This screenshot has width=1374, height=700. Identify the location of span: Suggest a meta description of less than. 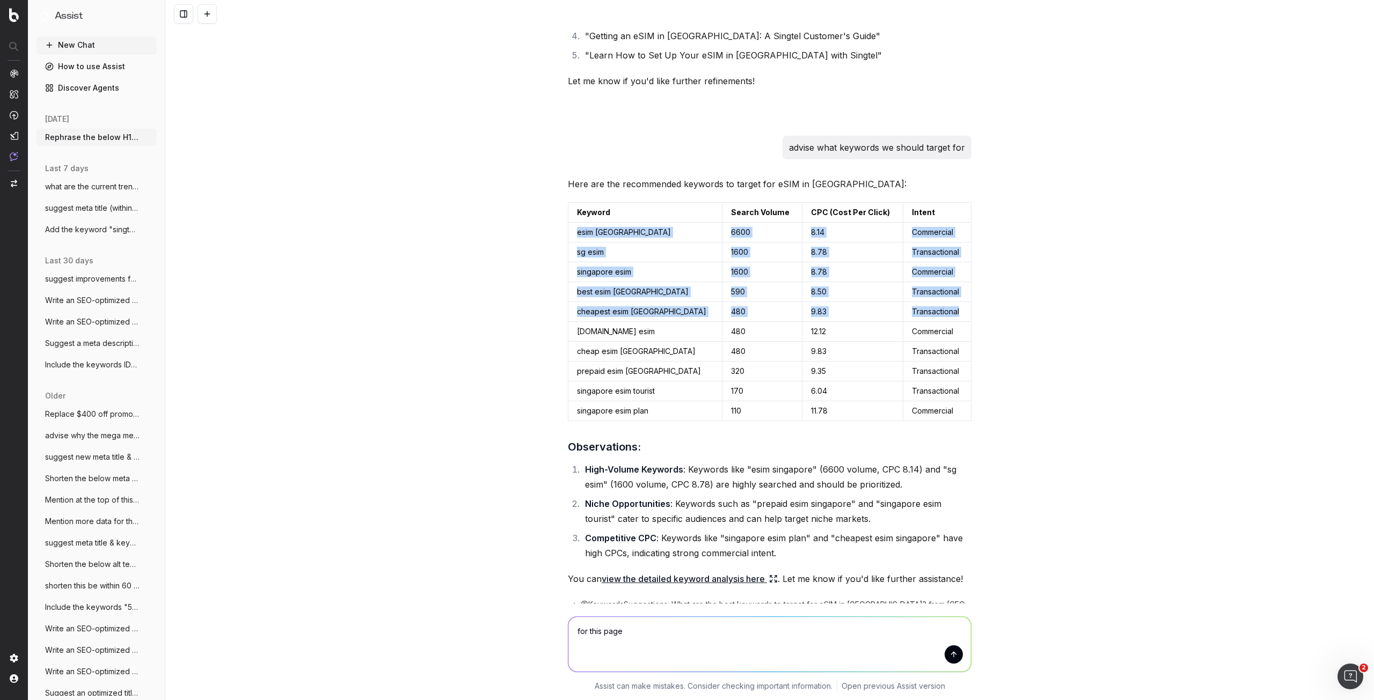
(92, 343).